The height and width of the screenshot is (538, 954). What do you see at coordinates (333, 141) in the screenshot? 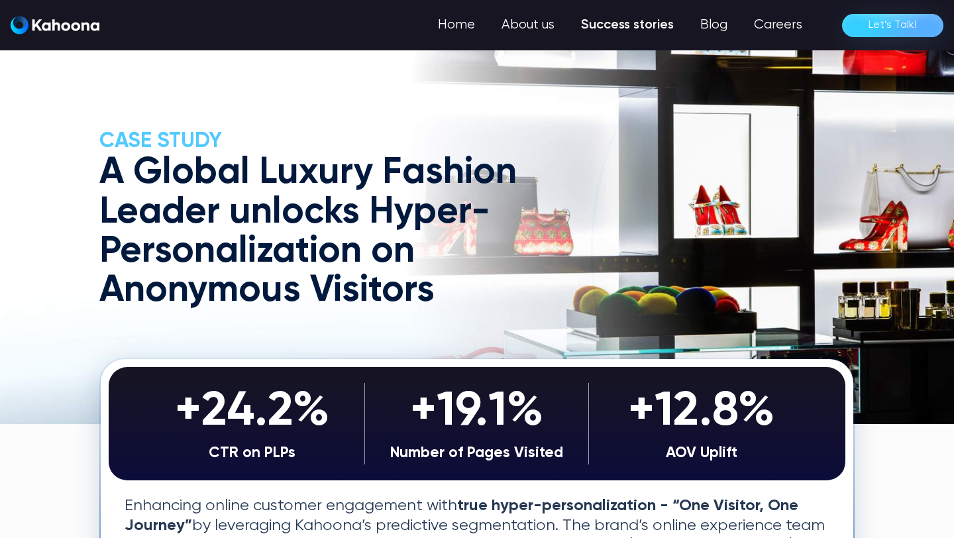
I see `h2: CASE Study` at bounding box center [333, 141].